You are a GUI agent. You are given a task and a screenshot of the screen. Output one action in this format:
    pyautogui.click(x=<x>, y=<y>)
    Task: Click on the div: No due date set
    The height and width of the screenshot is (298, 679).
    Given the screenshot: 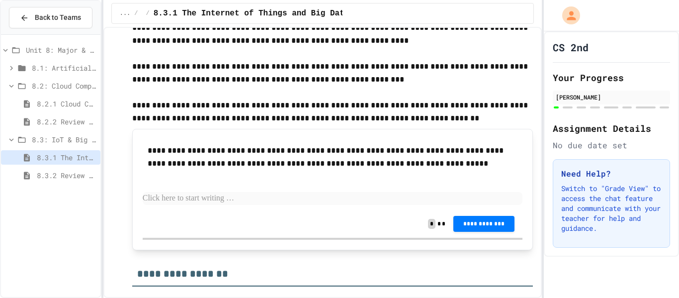 What is the action you would take?
    pyautogui.click(x=612, y=145)
    